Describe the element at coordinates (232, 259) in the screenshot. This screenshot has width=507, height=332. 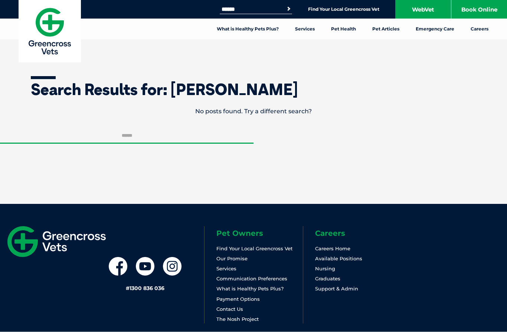
I see `a: Our Promise` at that location.